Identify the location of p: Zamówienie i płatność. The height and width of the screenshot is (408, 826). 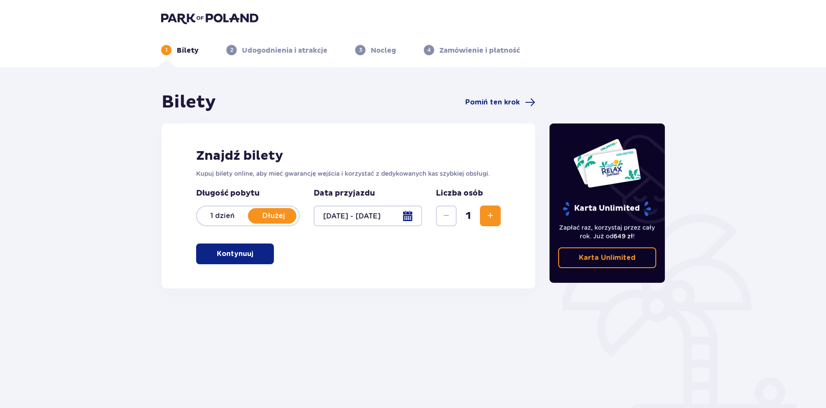
(480, 51).